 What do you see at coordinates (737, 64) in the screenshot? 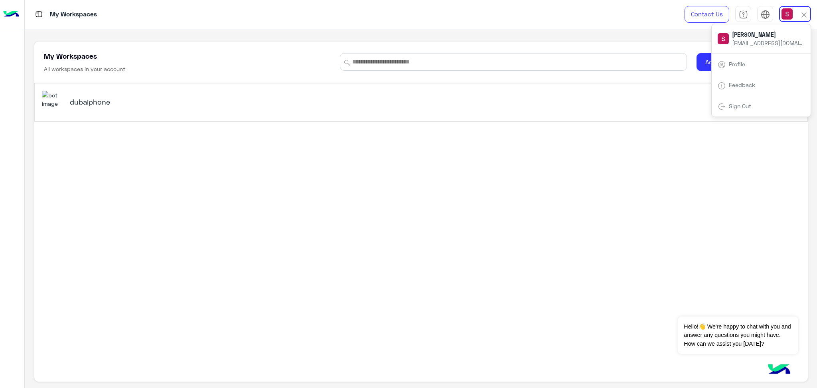
I see `a: Profile` at bounding box center [737, 64].